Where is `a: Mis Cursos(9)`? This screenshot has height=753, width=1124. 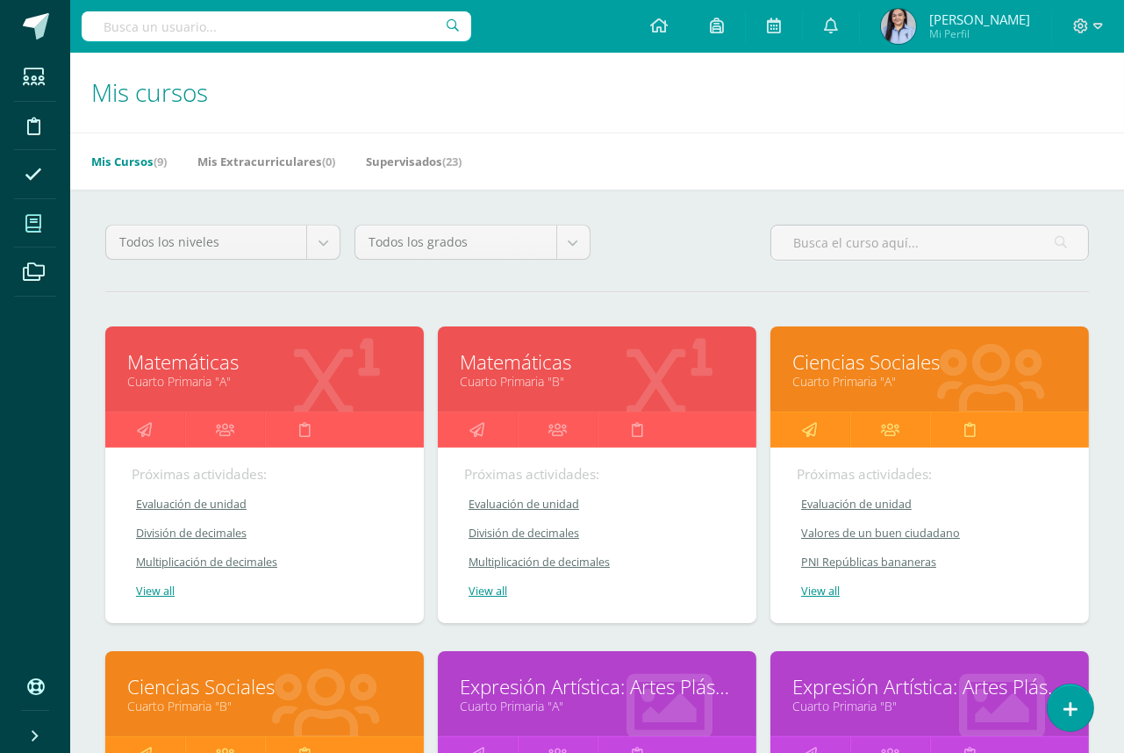
a: Mis Cursos(9) is located at coordinates (129, 162).